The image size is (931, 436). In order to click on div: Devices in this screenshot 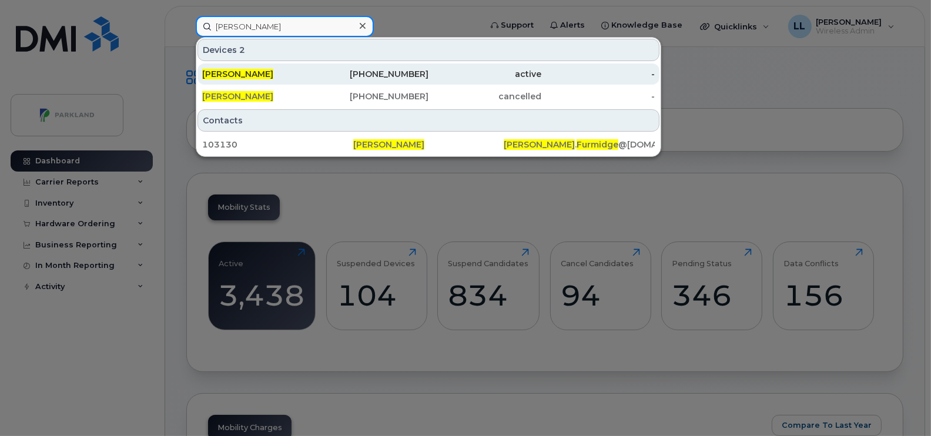, I will do `click(428, 50)`.